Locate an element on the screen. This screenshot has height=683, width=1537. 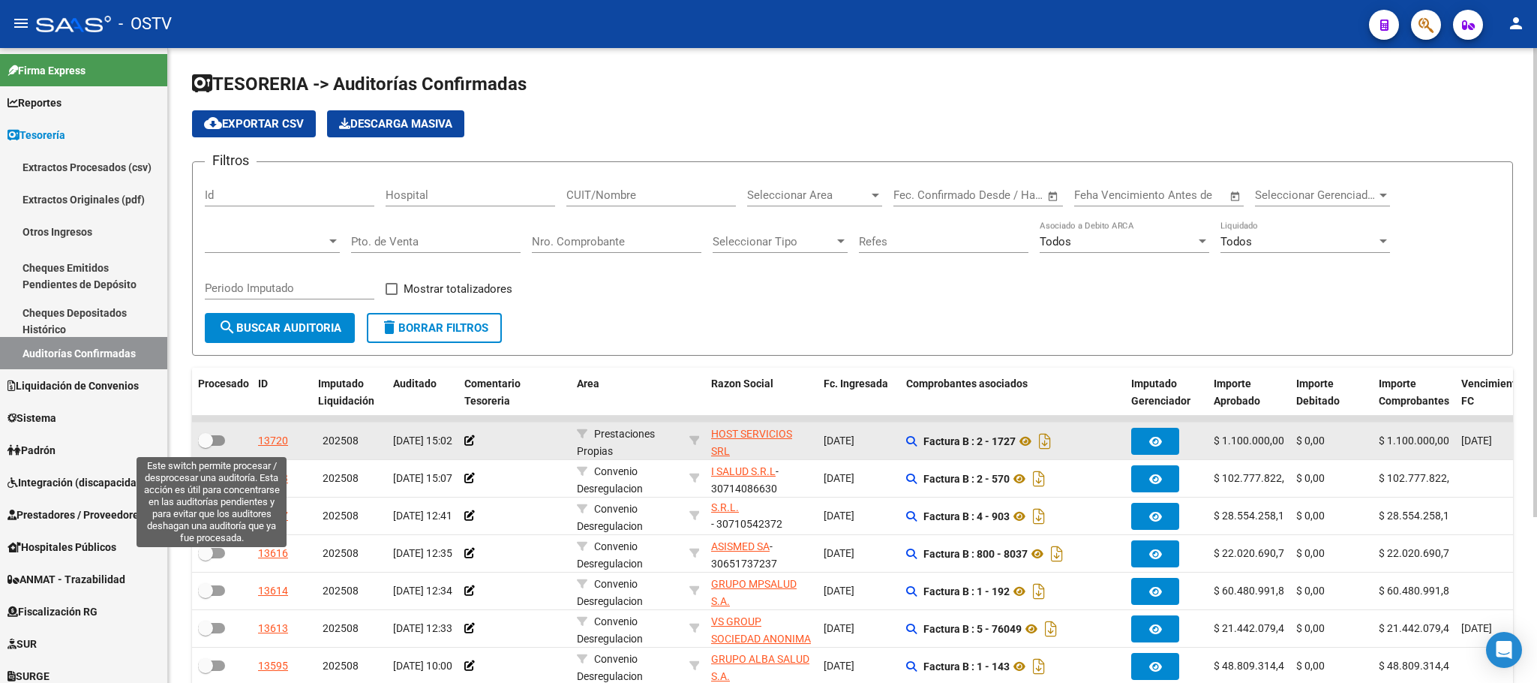
span: ASISMED SA is located at coordinates (740, 546).